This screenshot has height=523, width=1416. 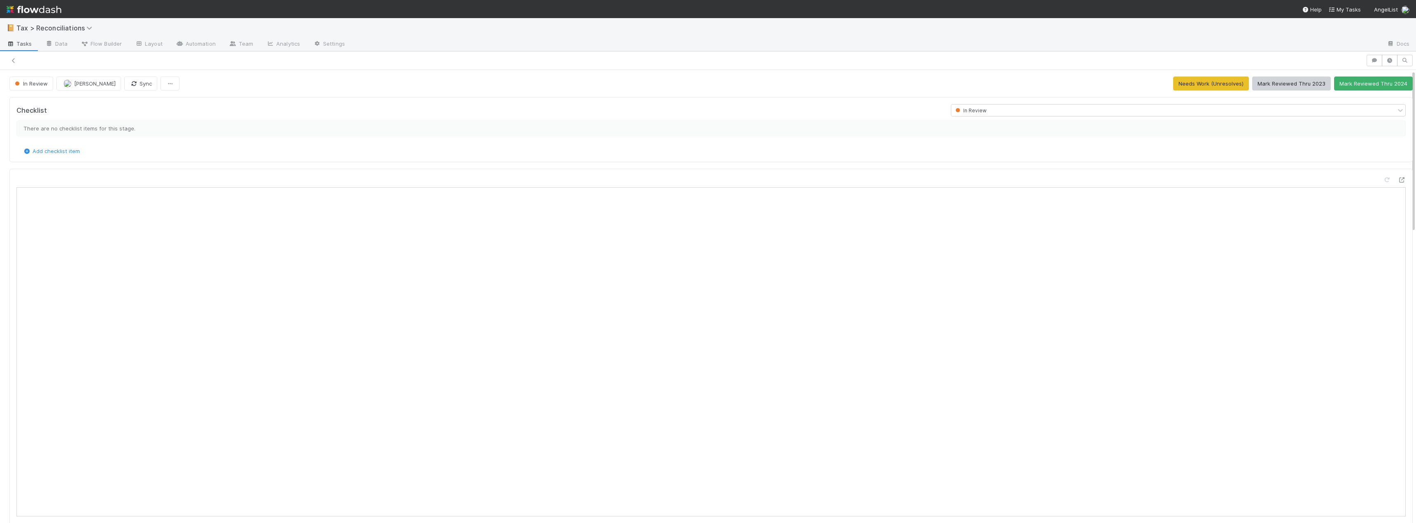 What do you see at coordinates (1374, 84) in the screenshot?
I see `button: Mark Reviewed Thru 2024` at bounding box center [1374, 84].